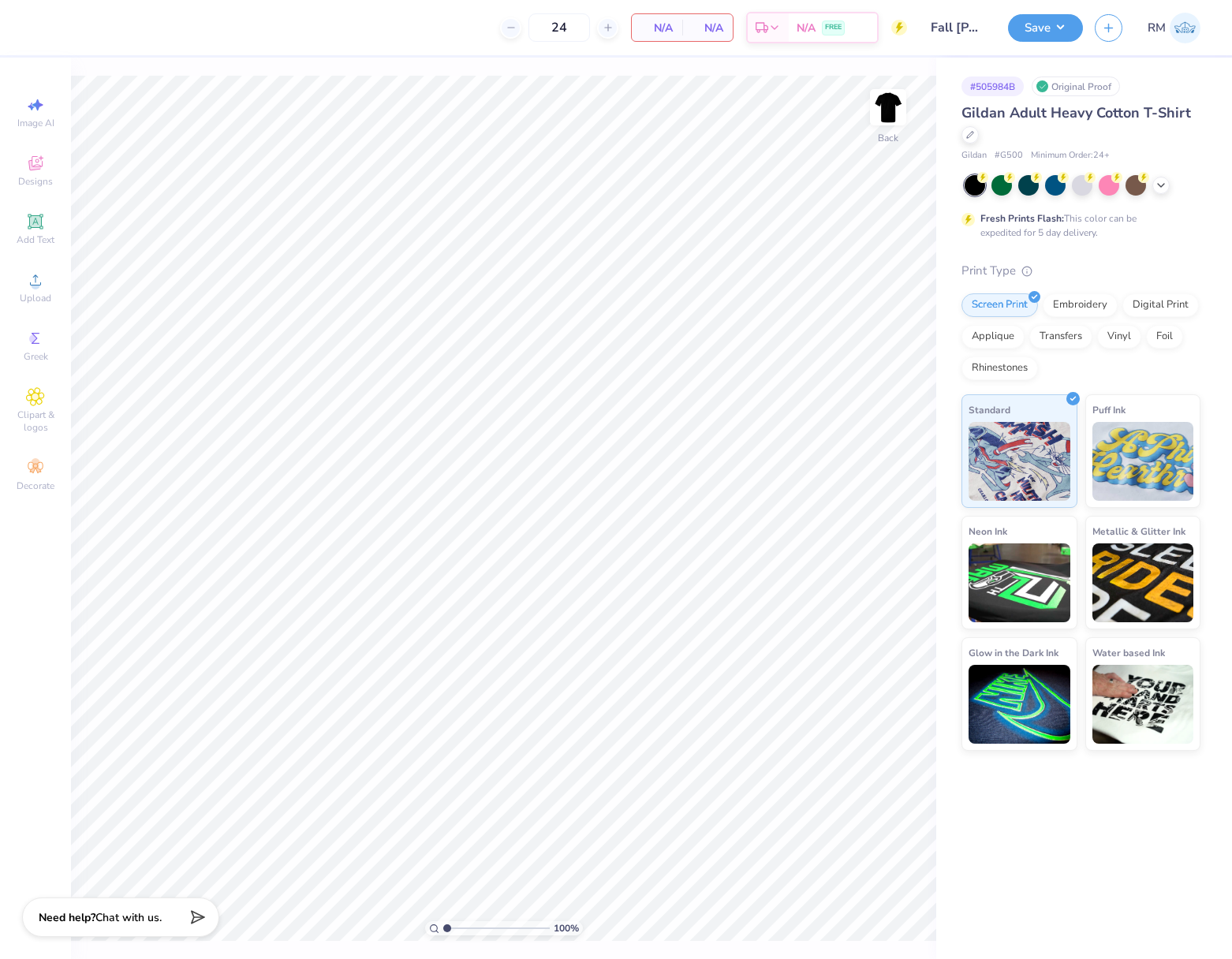 Image resolution: width=1232 pixels, height=959 pixels. Describe the element at coordinates (993, 337) in the screenshot. I see `div: Applique` at that location.